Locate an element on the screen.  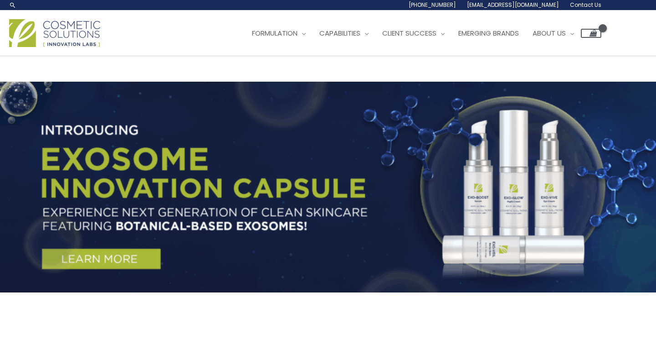
a: Formulation is located at coordinates (279, 33).